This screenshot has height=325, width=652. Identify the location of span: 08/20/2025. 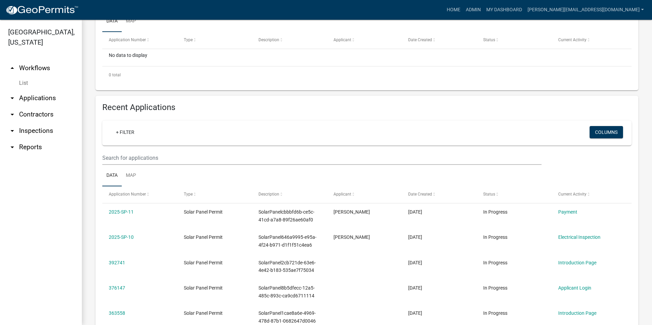
(415, 212).